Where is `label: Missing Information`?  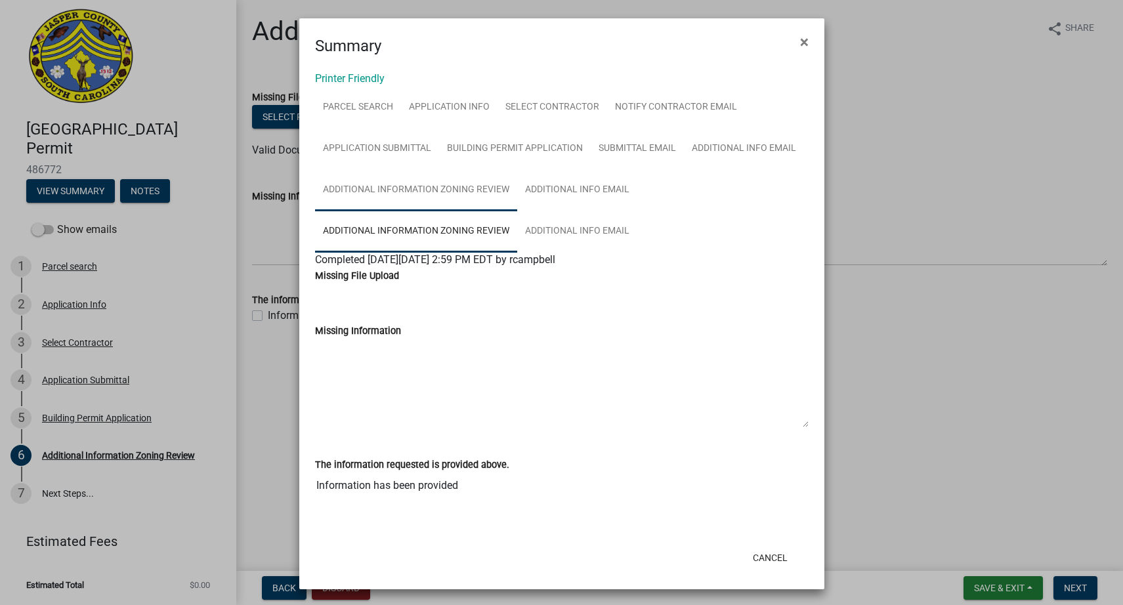
label: Missing Information is located at coordinates (358, 331).